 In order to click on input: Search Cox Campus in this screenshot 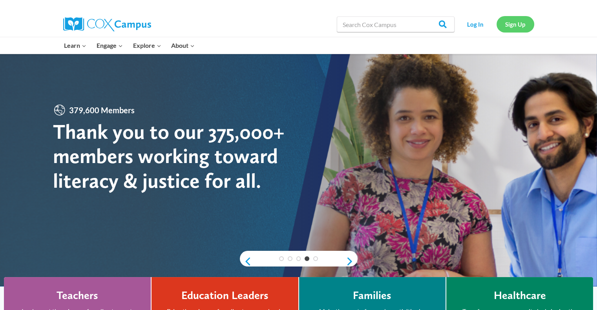, I will do `click(396, 24)`.